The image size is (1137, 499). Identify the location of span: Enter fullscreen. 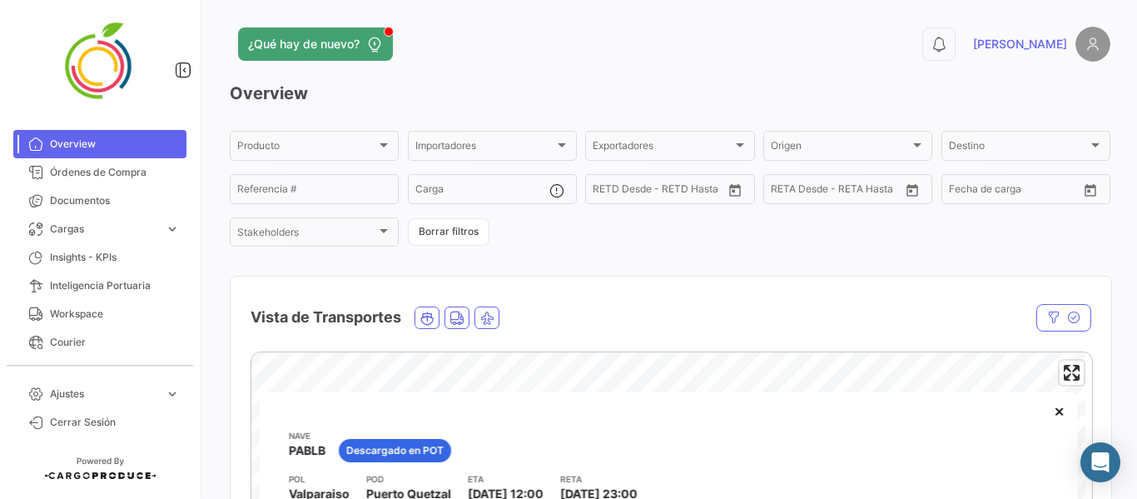
(1072, 372).